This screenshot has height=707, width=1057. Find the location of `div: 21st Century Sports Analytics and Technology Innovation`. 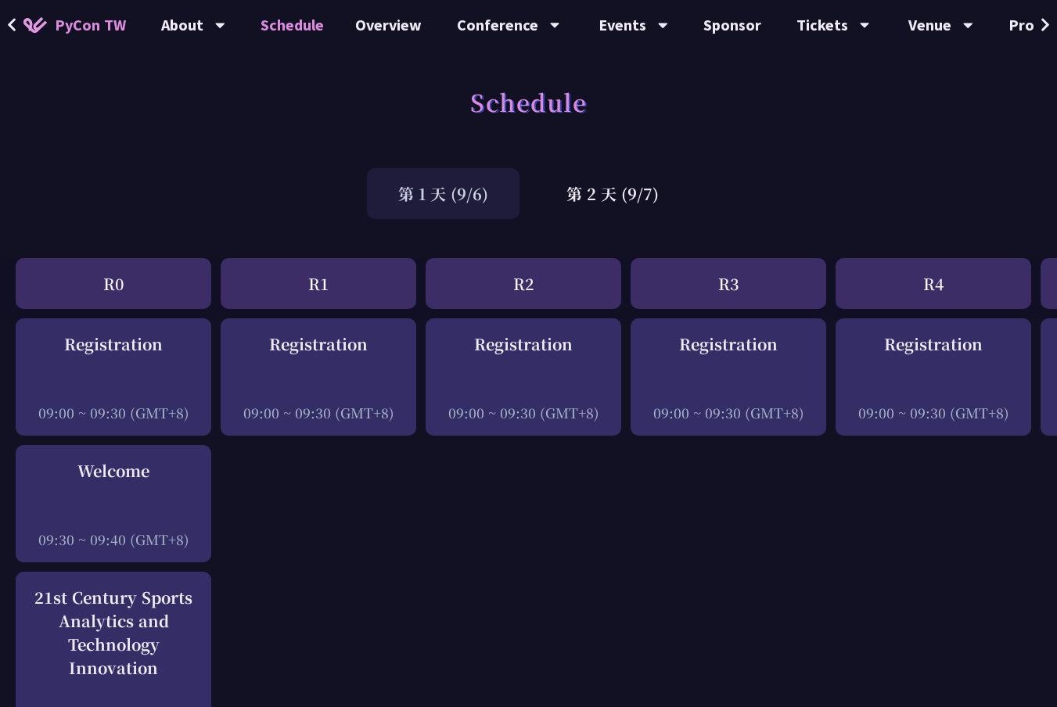

div: 21st Century Sports Analytics and Technology Innovation is located at coordinates (113, 633).